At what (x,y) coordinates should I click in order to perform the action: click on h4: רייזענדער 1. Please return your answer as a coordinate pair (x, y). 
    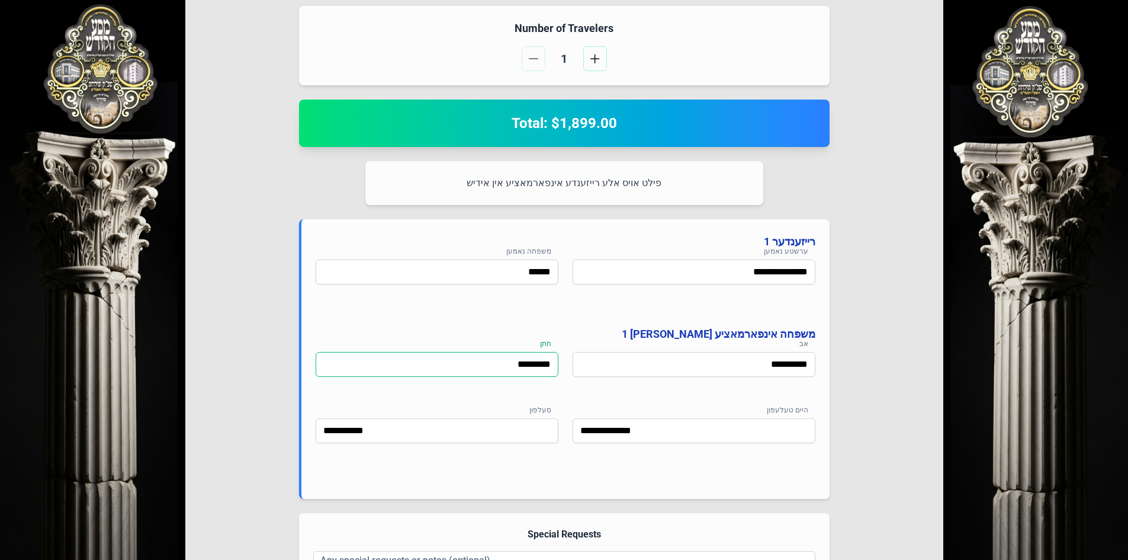
    Looking at the image, I should click on (565, 242).